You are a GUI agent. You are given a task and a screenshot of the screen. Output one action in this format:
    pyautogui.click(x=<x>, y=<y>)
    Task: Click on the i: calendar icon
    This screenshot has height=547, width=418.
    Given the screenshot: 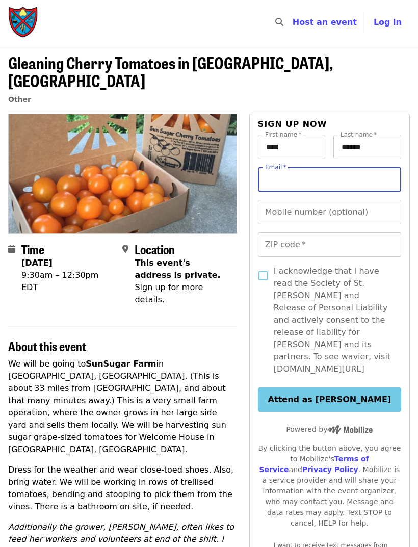 What is the action you would take?
    pyautogui.click(x=12, y=249)
    